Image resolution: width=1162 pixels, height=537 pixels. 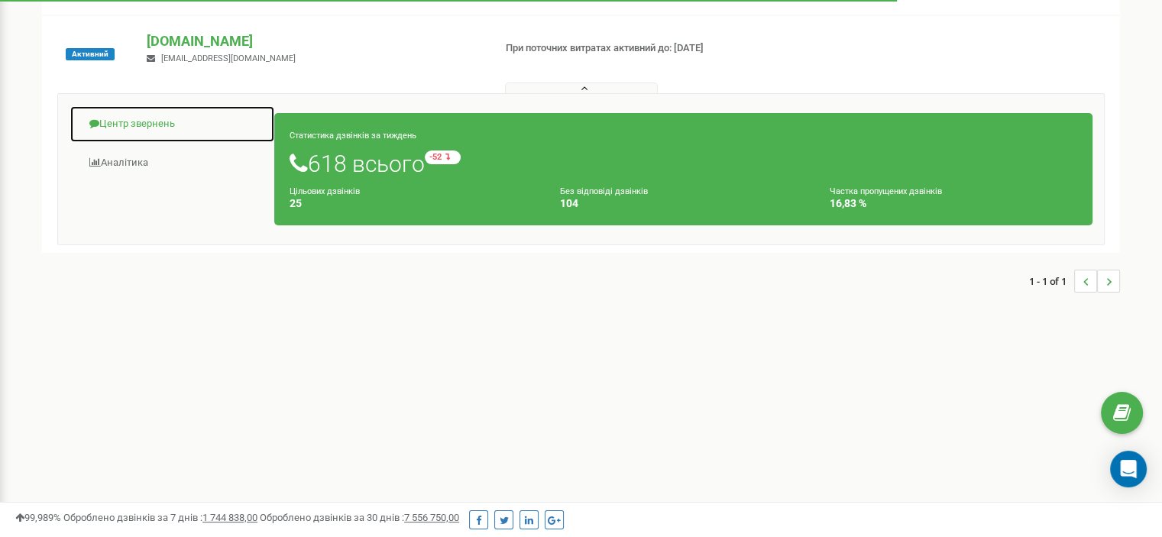 What do you see at coordinates (953, 203) in the screenshot?
I see `h4: 16,83 %` at bounding box center [953, 203].